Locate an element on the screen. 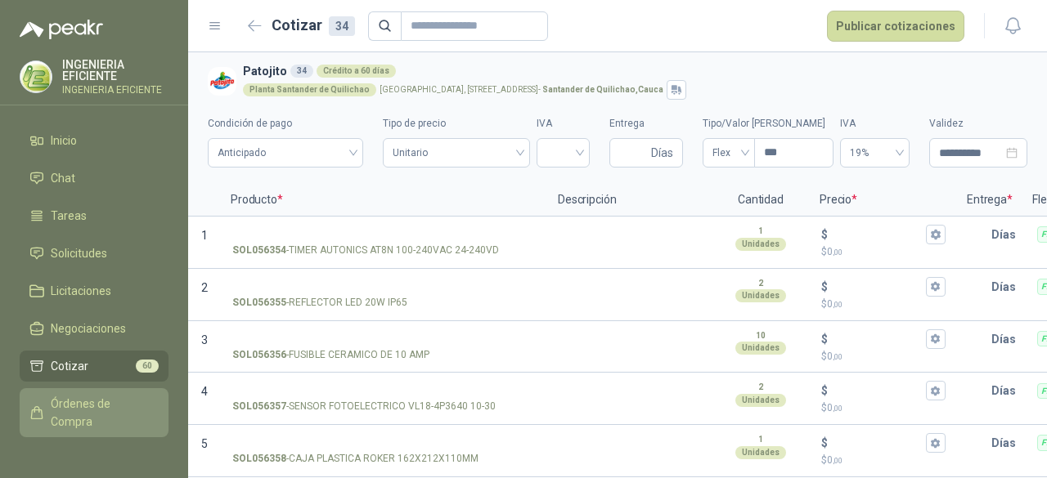 Image resolution: width=1047 pixels, height=478 pixels. strong: SOL056358 is located at coordinates (259, 459).